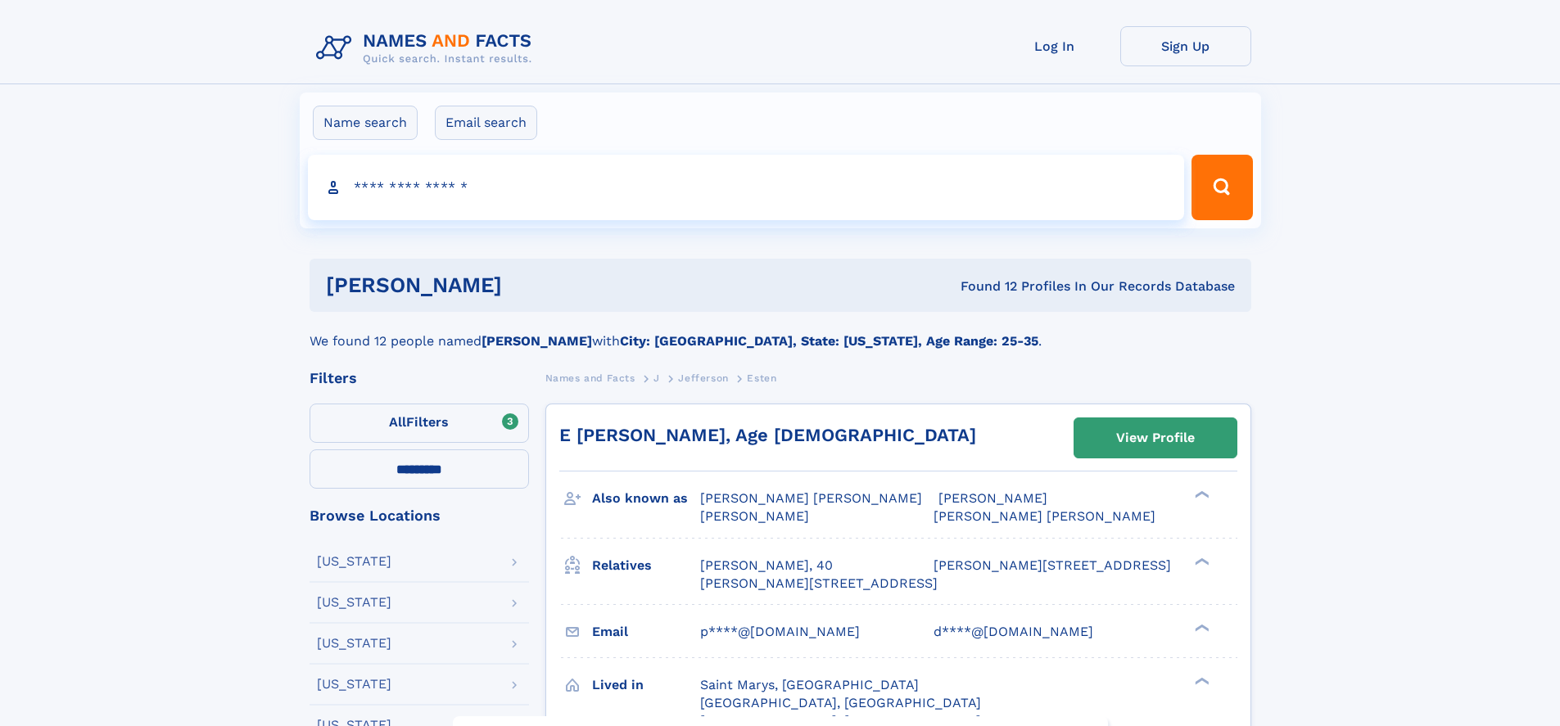 The image size is (1560, 726). I want to click on span: Esten, so click(762, 378).